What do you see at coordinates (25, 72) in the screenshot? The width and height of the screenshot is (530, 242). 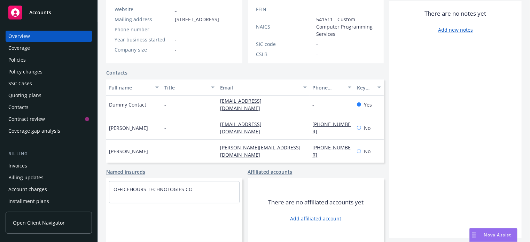 I see `div: Policy changes` at bounding box center [25, 72].